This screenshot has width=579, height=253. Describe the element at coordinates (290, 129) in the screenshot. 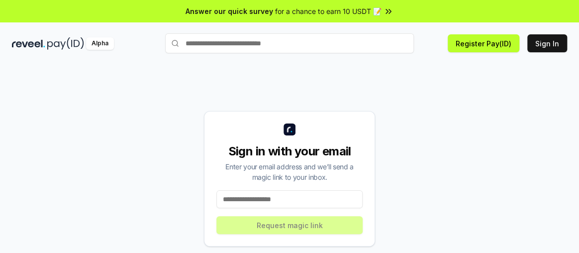

I see `img: logo_small` at that location.